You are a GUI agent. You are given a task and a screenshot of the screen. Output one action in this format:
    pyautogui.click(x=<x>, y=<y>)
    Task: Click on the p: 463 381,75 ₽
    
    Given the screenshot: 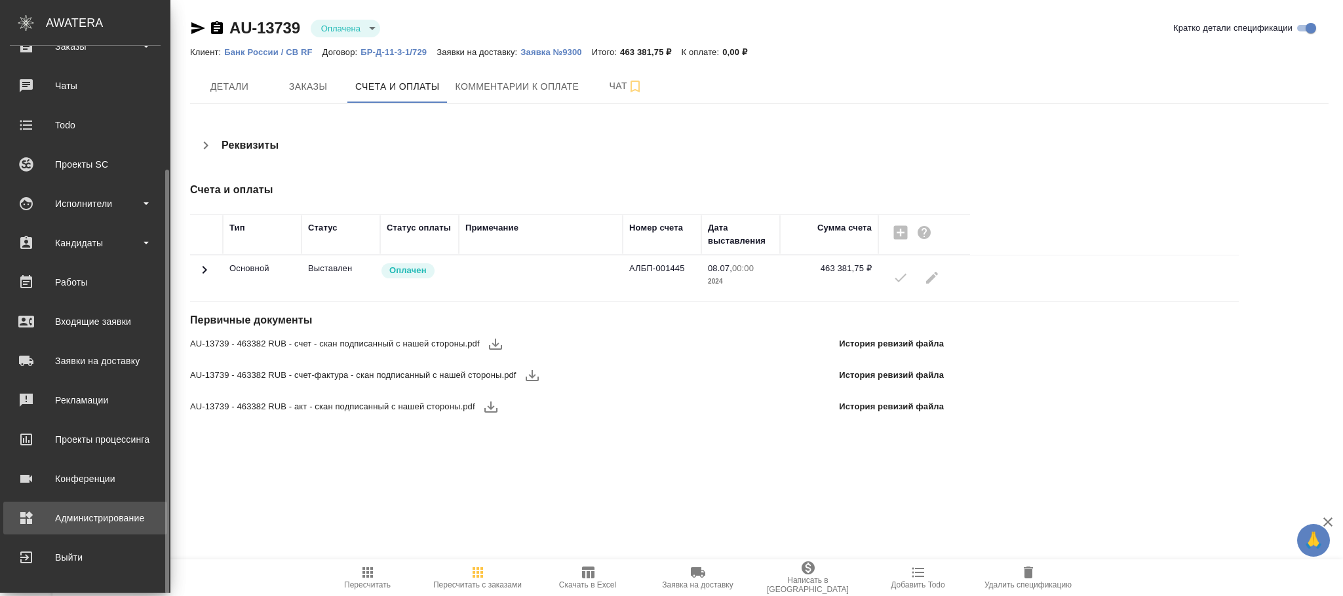 What is the action you would take?
    pyautogui.click(x=650, y=52)
    